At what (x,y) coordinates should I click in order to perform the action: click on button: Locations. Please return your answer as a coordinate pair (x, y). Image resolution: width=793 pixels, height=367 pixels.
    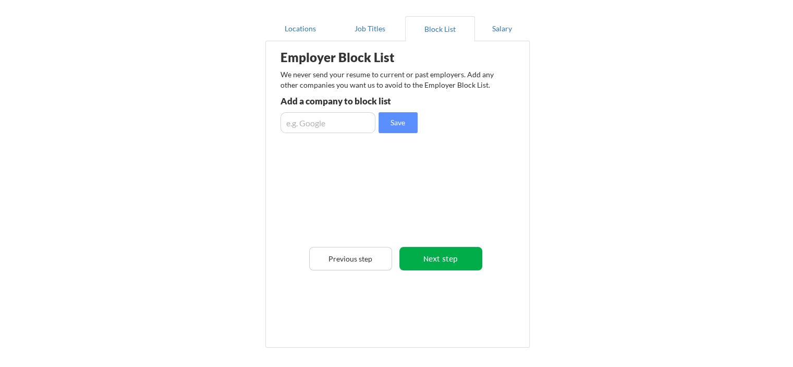
    Looking at the image, I should click on (300, 29).